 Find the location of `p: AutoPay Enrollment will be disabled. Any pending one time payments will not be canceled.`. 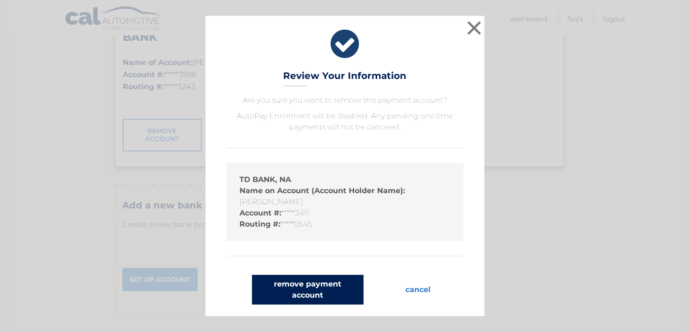

p: AutoPay Enrollment will be disabled. Any pending one time payments will not be canceled. is located at coordinates (345, 122).